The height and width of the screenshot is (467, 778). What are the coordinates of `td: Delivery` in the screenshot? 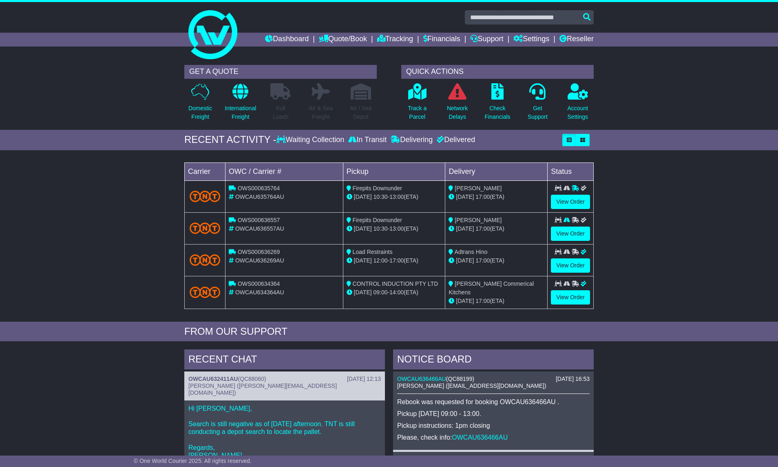 It's located at (496, 171).